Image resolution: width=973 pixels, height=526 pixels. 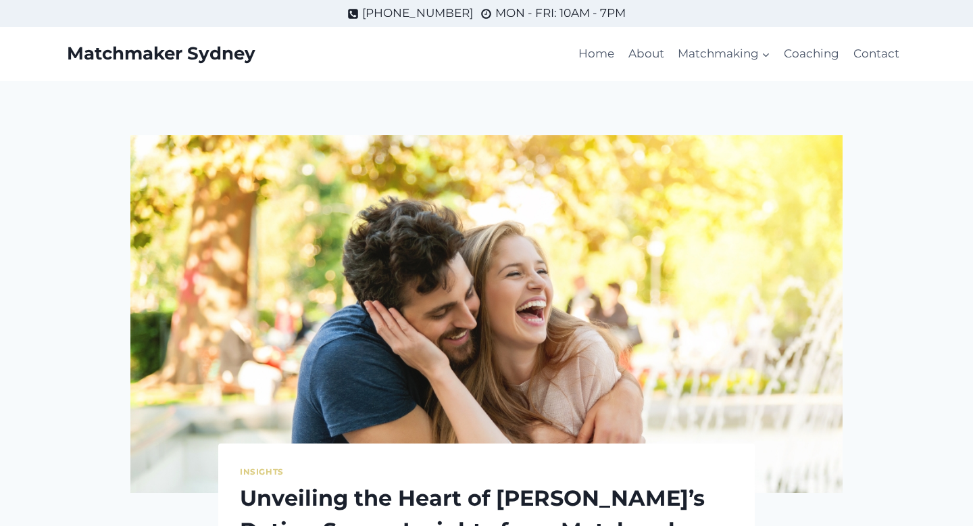 What do you see at coordinates (876, 54) in the screenshot?
I see `a: Contact` at bounding box center [876, 54].